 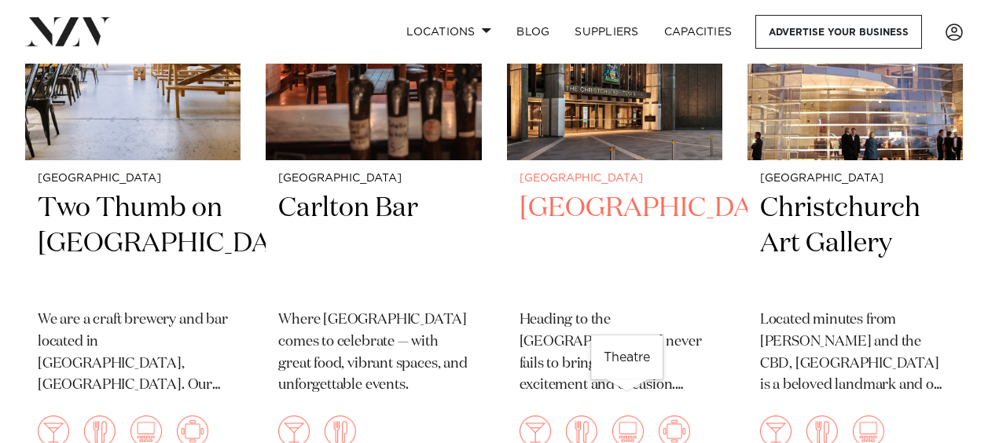 What do you see at coordinates (698, 31) in the screenshot?
I see `a: Capacities` at bounding box center [698, 31].